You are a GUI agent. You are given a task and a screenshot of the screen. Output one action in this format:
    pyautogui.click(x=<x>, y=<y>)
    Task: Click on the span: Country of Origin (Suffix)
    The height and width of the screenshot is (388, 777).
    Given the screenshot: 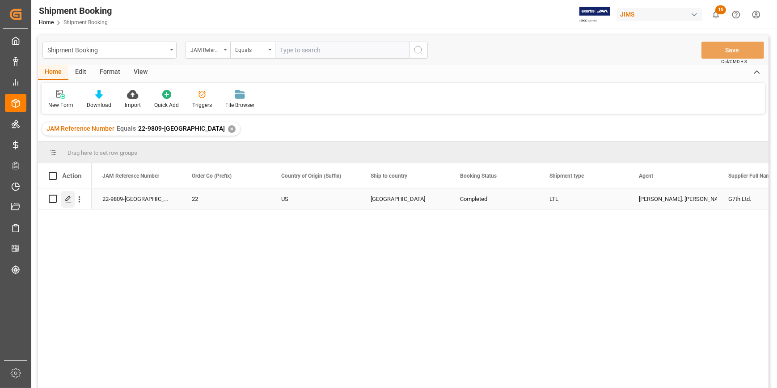 What is the action you would take?
    pyautogui.click(x=311, y=176)
    